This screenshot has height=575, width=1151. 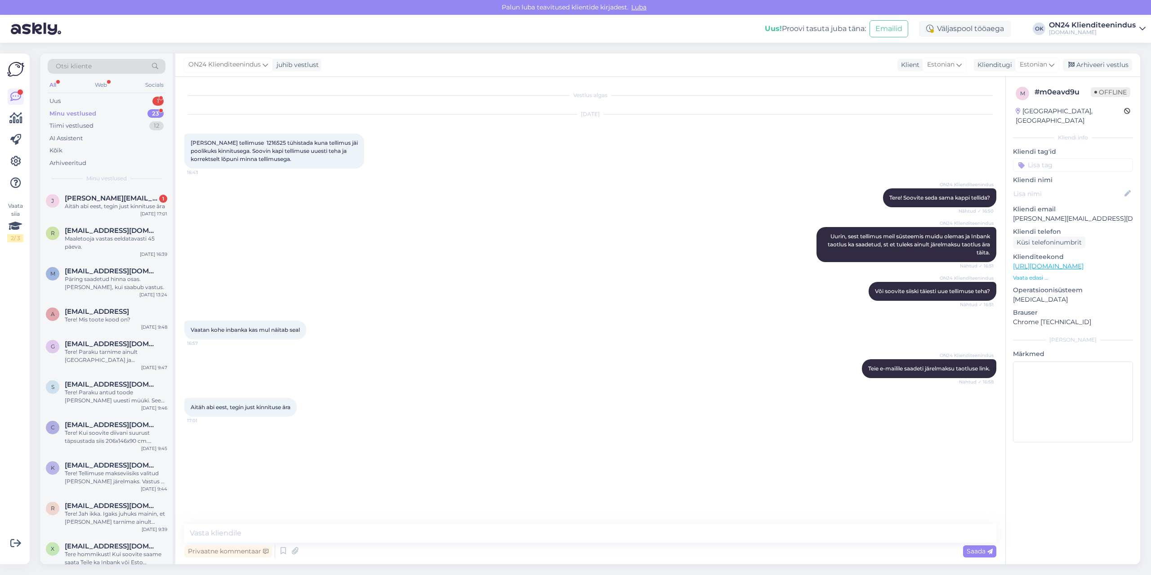 I want to click on p: Brauser, so click(x=1073, y=313).